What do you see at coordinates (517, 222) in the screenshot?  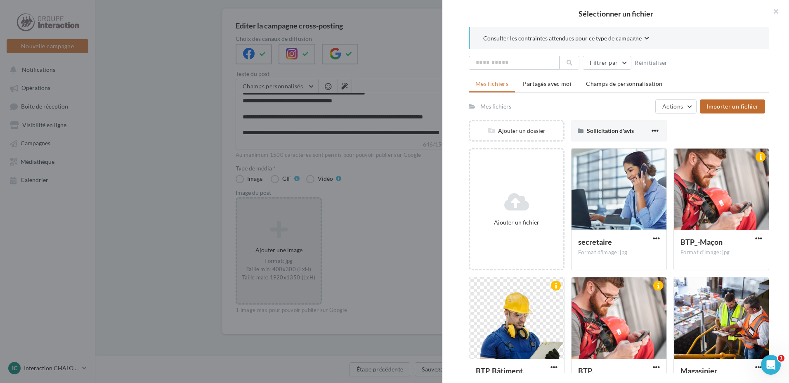 I see `div: Ajouter un fichier` at bounding box center [517, 222].